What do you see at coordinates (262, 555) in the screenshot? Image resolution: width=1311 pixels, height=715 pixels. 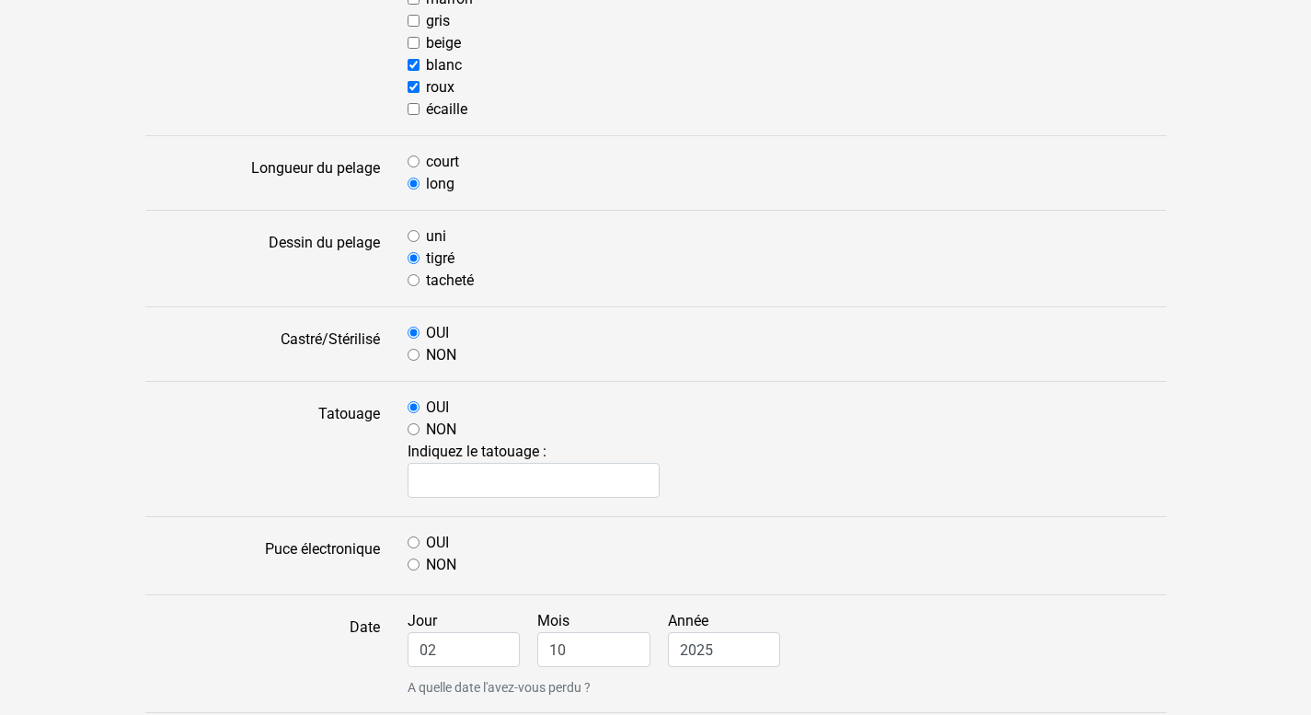 I see `label: Puce électronique` at bounding box center [262, 555].